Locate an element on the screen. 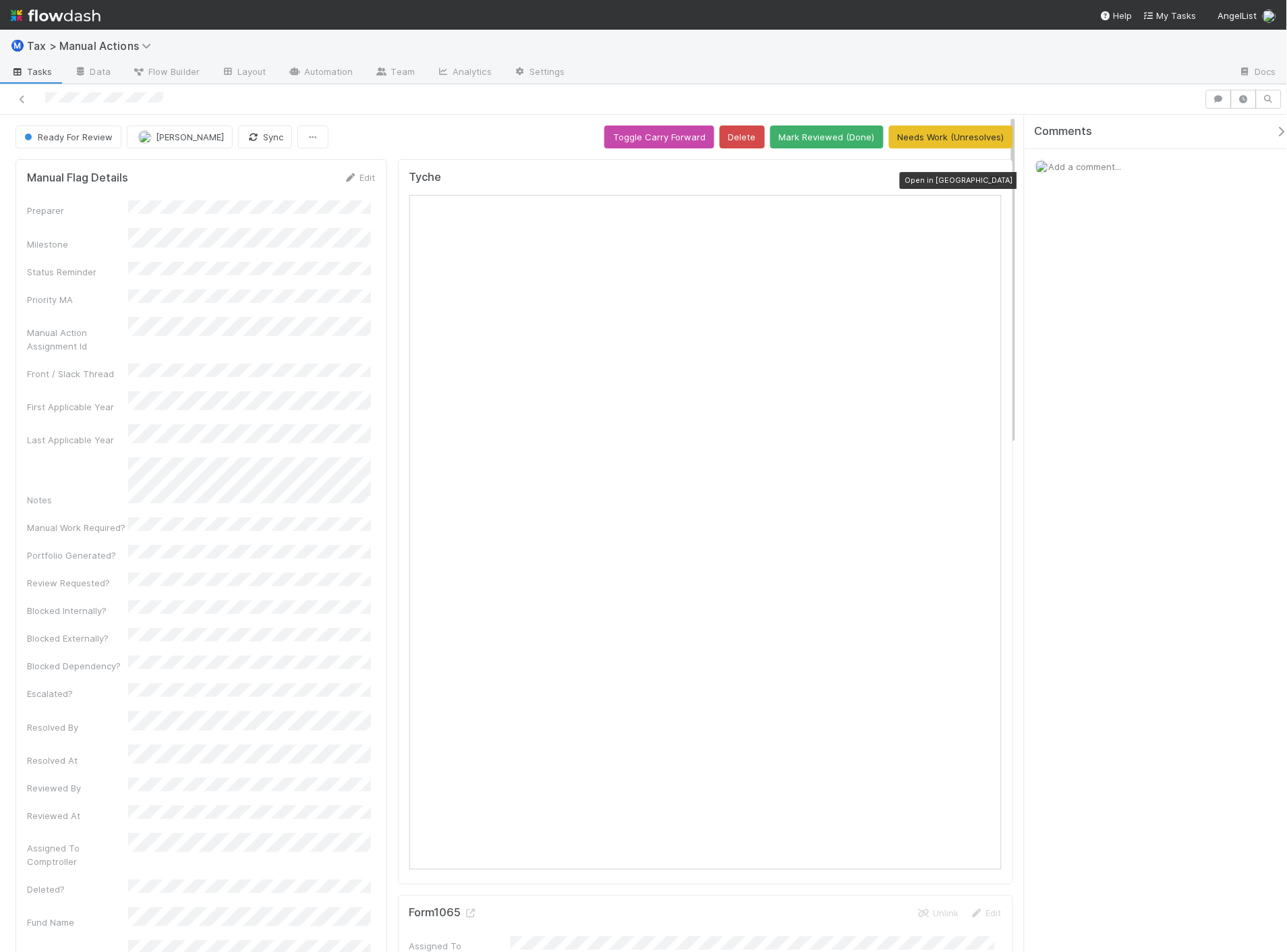  span: Tasks is located at coordinates (32, 71).